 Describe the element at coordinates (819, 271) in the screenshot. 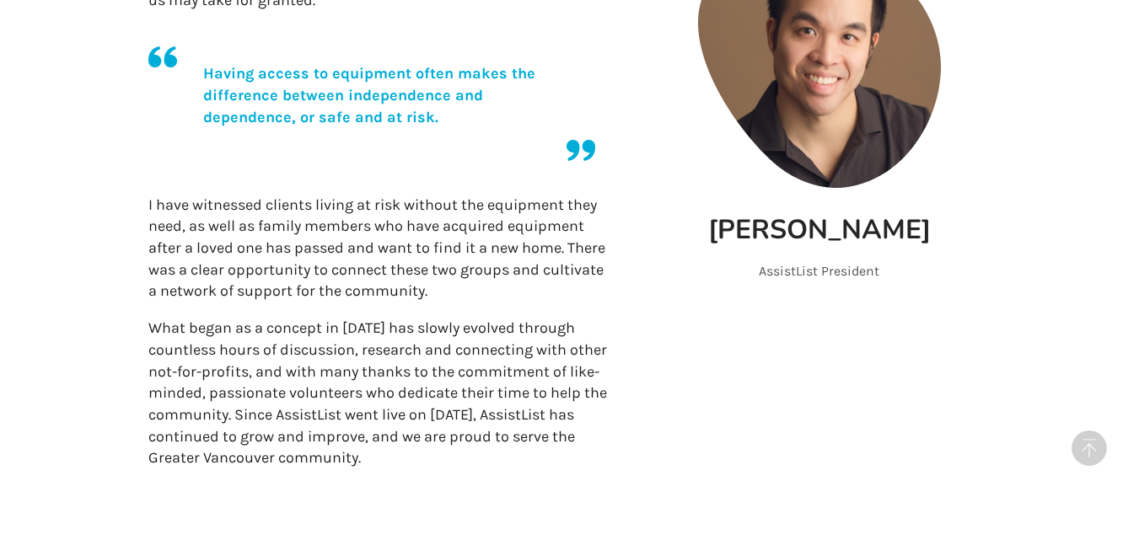

I see `p: AssistList President` at that location.